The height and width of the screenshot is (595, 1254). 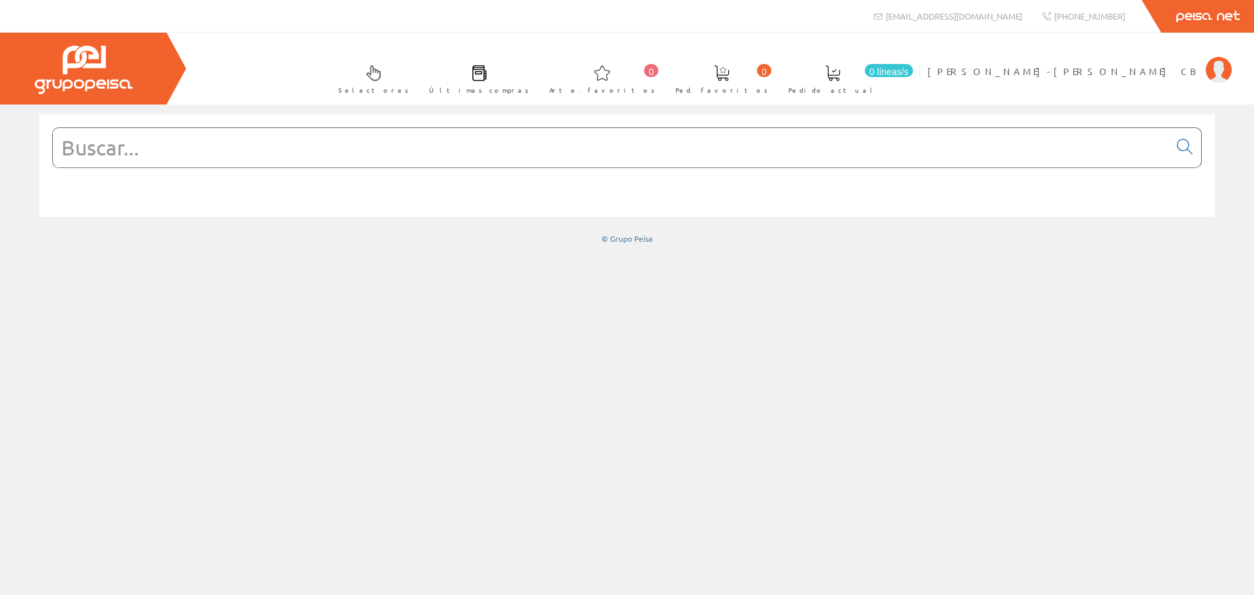 What do you see at coordinates (833, 89) in the screenshot?
I see `font: Pedido actual` at bounding box center [833, 89].